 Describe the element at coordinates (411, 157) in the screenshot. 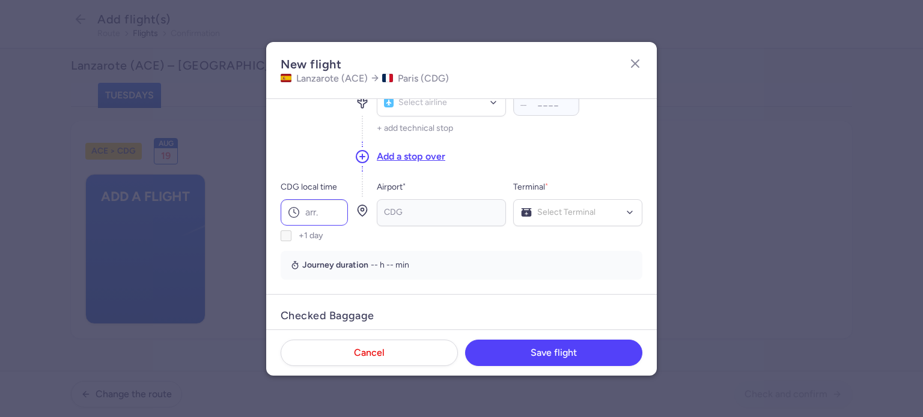

I see `button: Add a stop over` at that location.